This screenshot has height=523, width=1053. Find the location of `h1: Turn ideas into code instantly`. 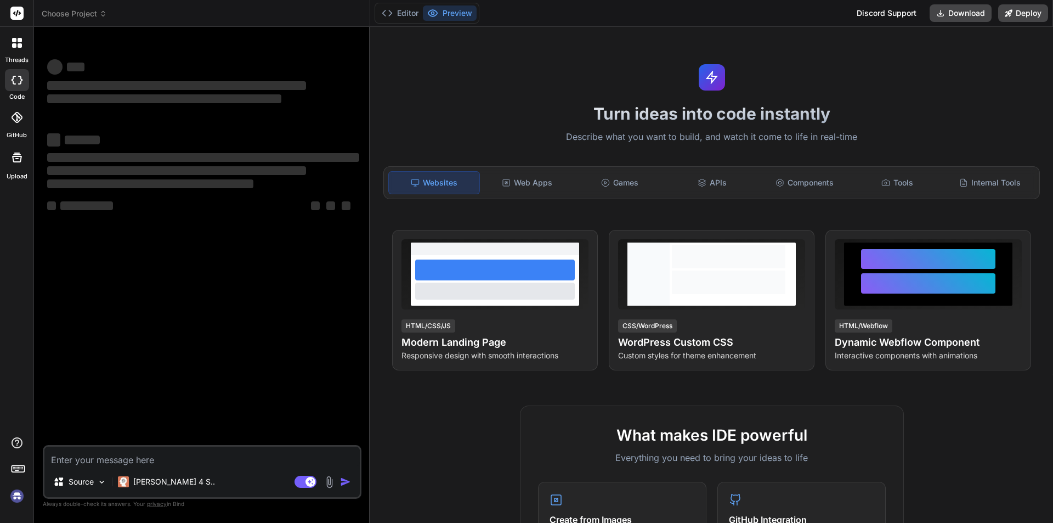

h1: Turn ideas into code instantly is located at coordinates (711, 114).